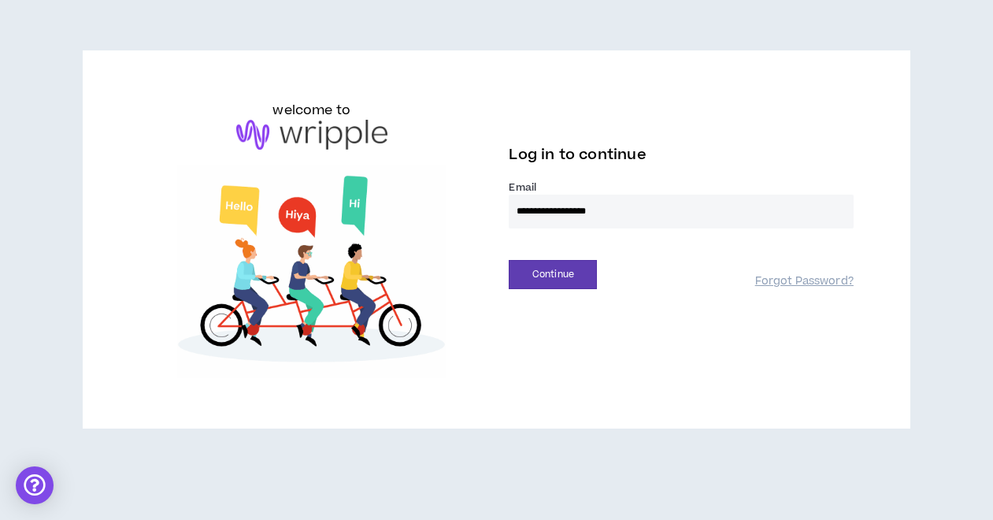  Describe the element at coordinates (804, 281) in the screenshot. I see `a: Forgot Password?` at that location.